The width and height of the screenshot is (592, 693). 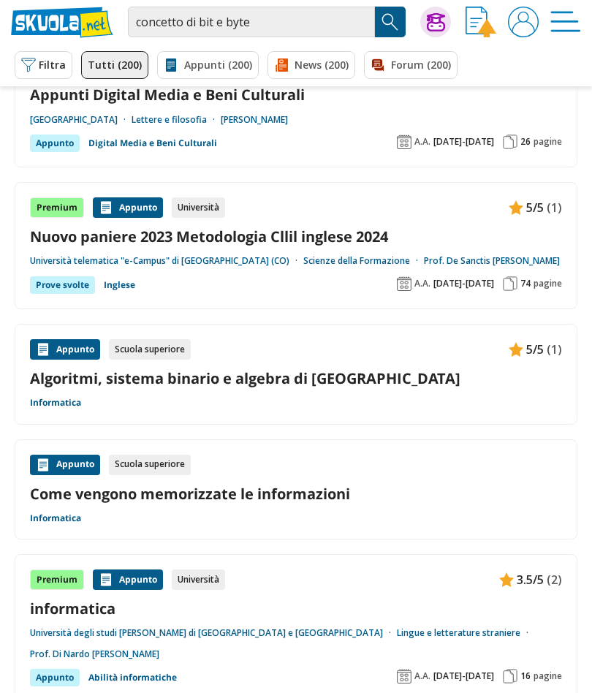 What do you see at coordinates (525, 142) in the screenshot?
I see `span: 26` at bounding box center [525, 142].